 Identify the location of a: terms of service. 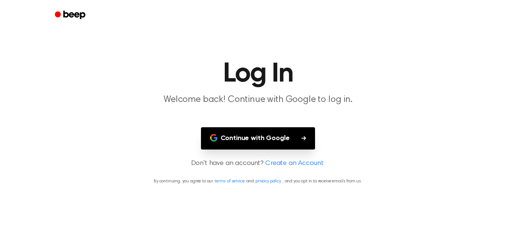
(229, 181).